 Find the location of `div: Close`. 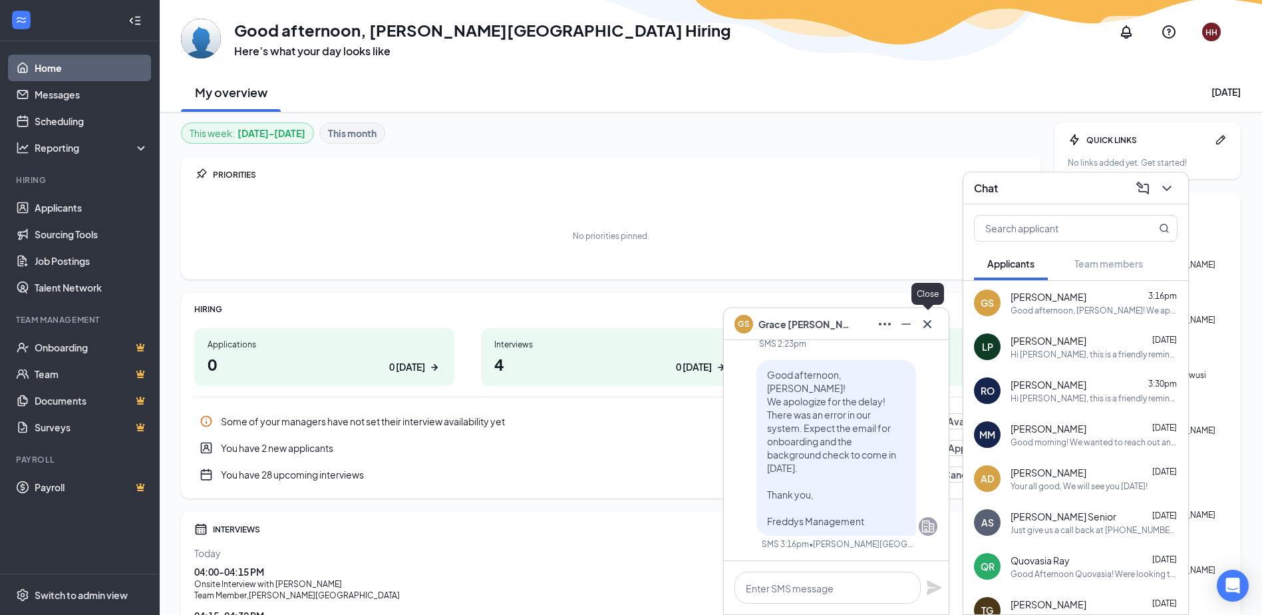

div: Close is located at coordinates (928, 293).